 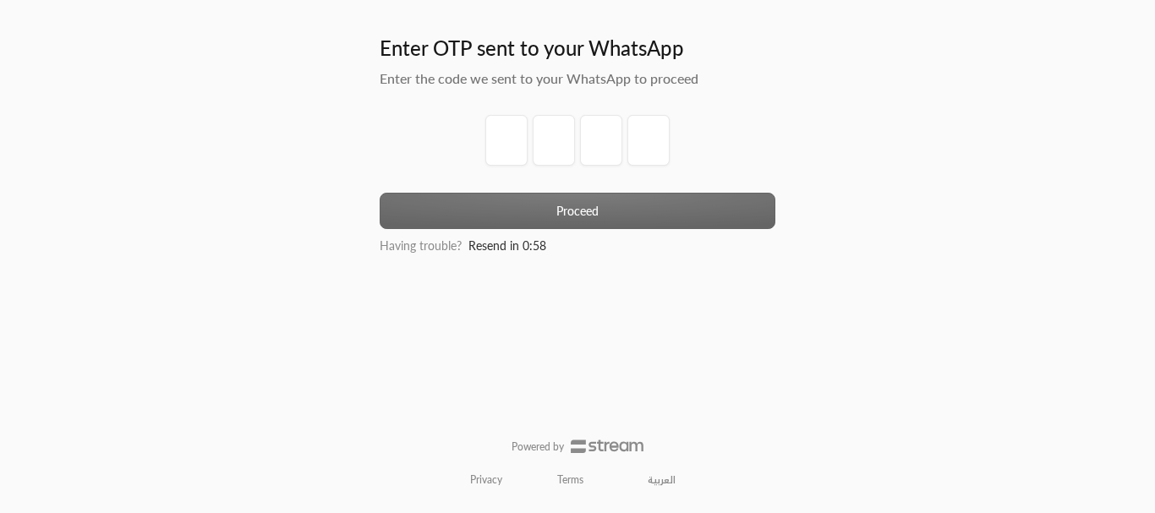 I want to click on a: Privacy, so click(x=486, y=480).